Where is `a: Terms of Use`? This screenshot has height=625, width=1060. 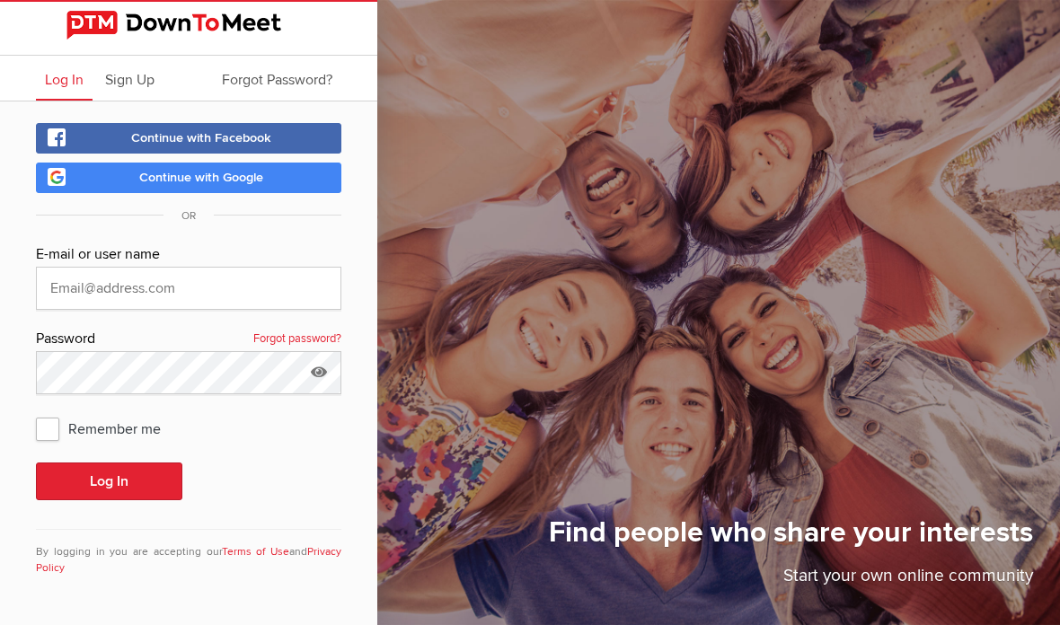
a: Terms of Use is located at coordinates (256, 552).